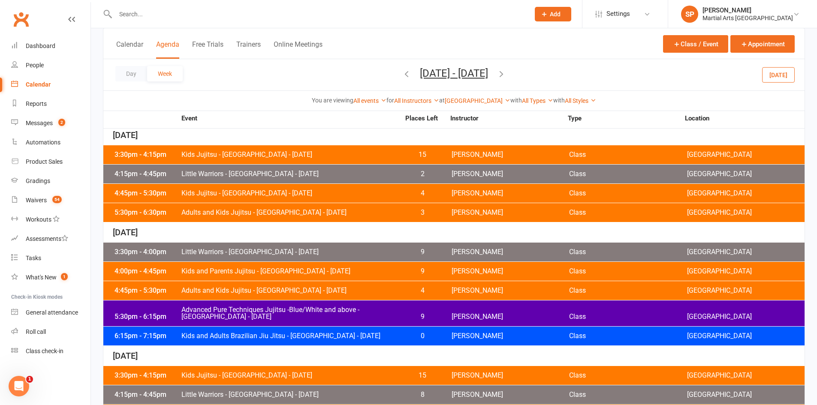 The height and width of the screenshot is (405, 817). What do you see at coordinates (36, 332) in the screenshot?
I see `div: Roll call` at bounding box center [36, 332].